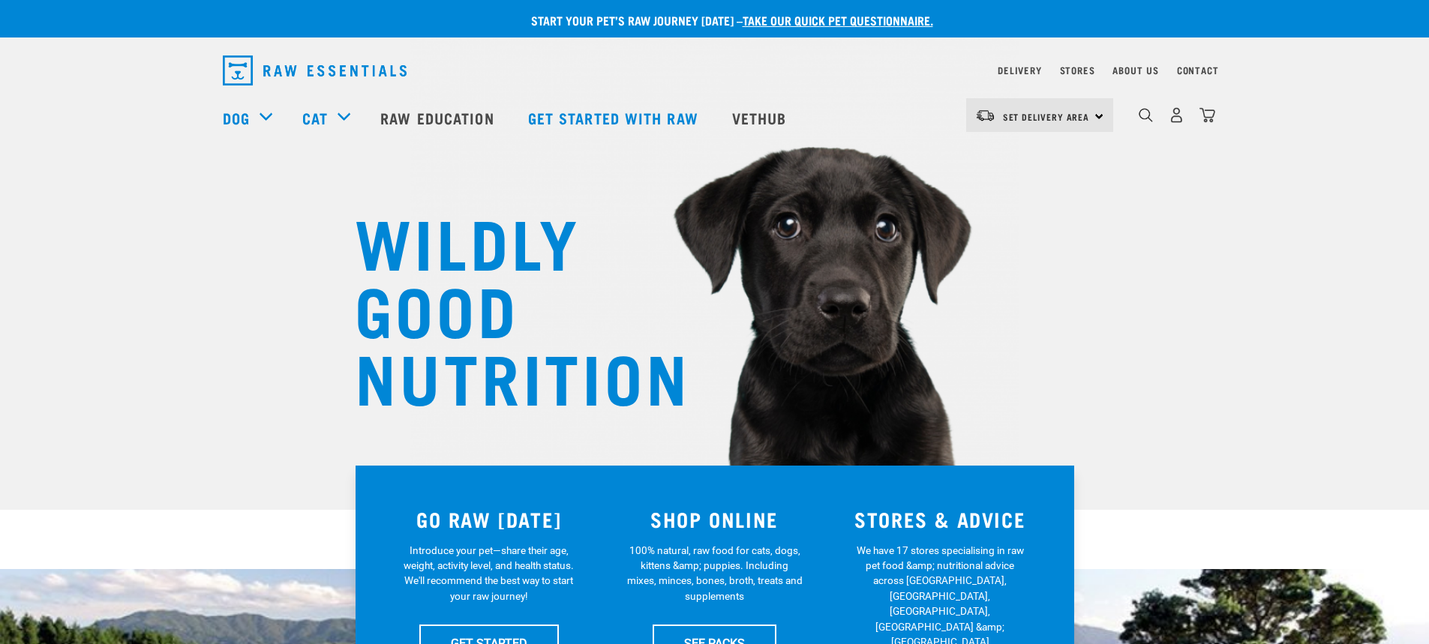 The width and height of the screenshot is (1429, 644). What do you see at coordinates (1077, 70) in the screenshot?
I see `a: Stores` at bounding box center [1077, 70].